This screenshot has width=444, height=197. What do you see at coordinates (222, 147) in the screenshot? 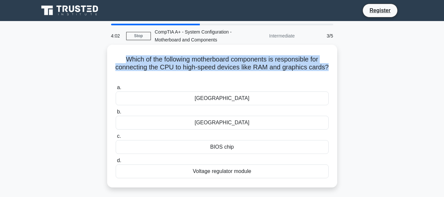
I see `div: BIOS chip` at bounding box center [222, 147].